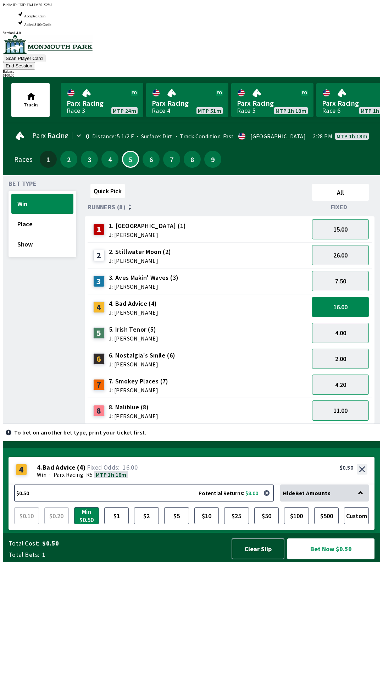 Image resolution: width=383 pixels, height=681 pixels. I want to click on div: 4, so click(21, 470).